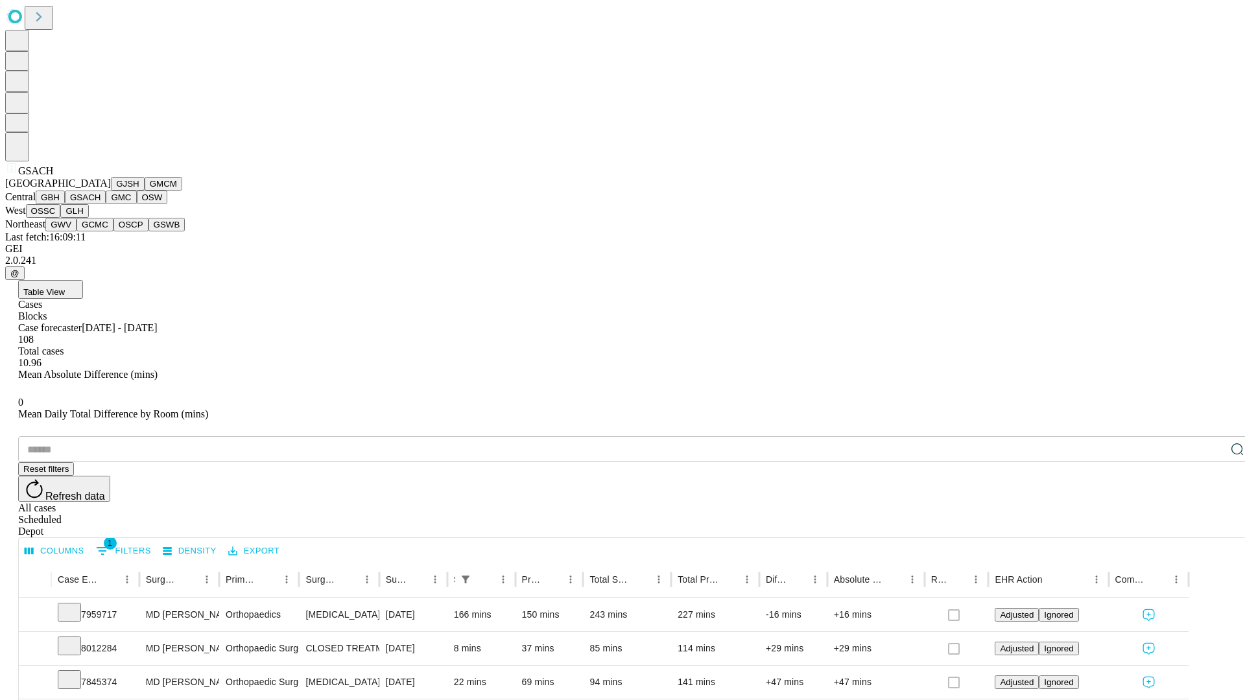 This screenshot has height=700, width=1245. I want to click on div: Surgery Date, so click(396, 579).